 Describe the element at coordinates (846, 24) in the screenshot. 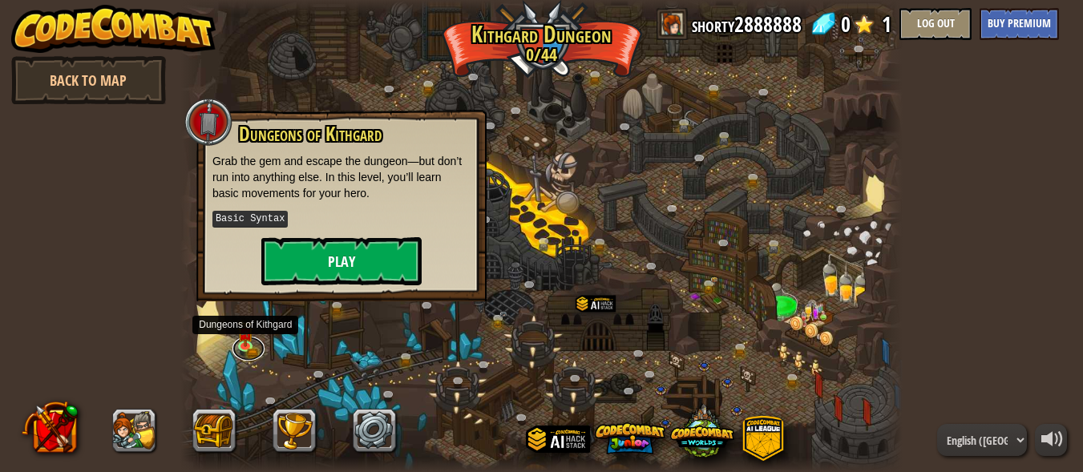

I see `span: 0` at that location.